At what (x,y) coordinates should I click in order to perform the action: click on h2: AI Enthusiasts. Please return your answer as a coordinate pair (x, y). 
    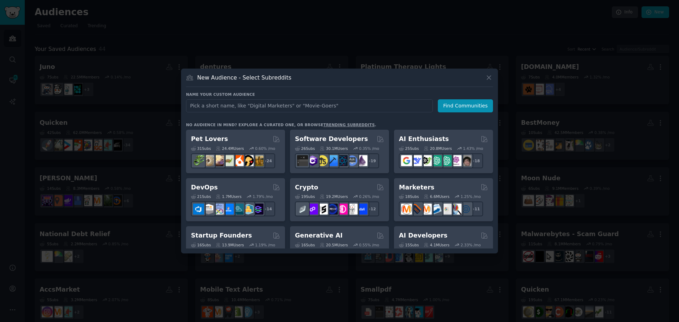
    Looking at the image, I should click on (424, 139).